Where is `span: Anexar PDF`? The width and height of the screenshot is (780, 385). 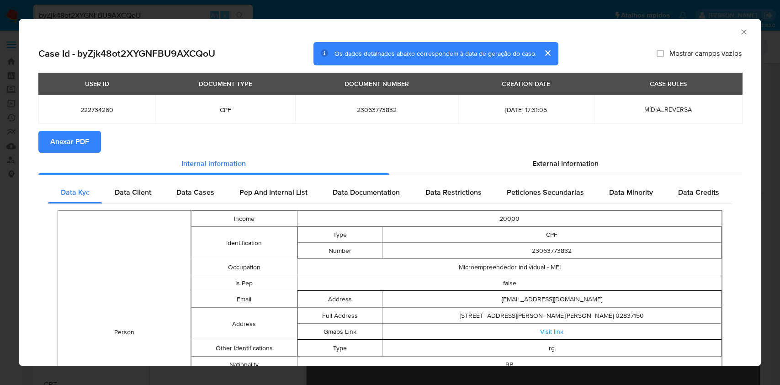 span: Anexar PDF is located at coordinates (69, 142).